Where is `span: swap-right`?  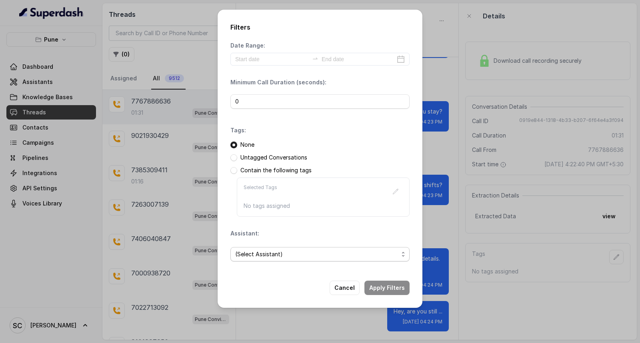
span: swap-right is located at coordinates (315, 58).